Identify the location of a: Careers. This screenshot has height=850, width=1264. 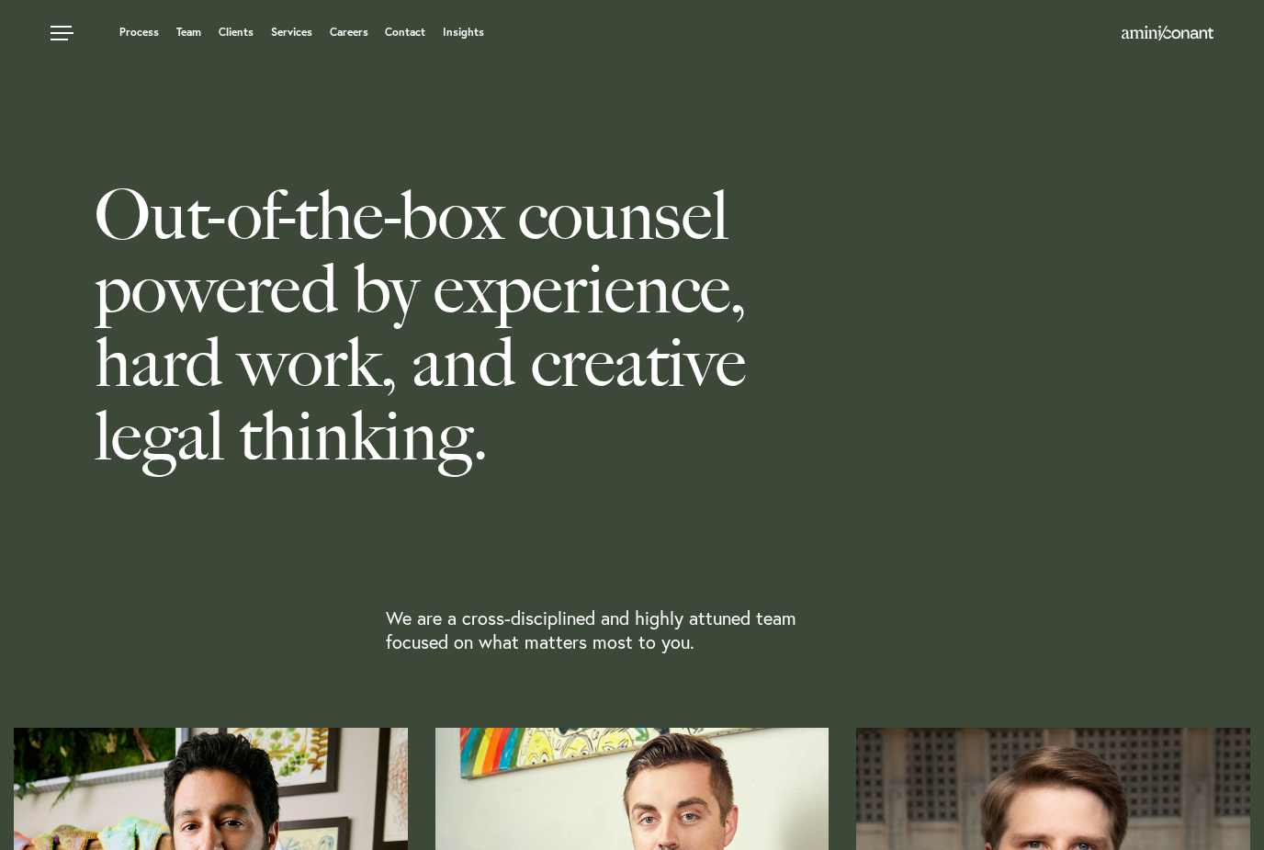
(349, 32).